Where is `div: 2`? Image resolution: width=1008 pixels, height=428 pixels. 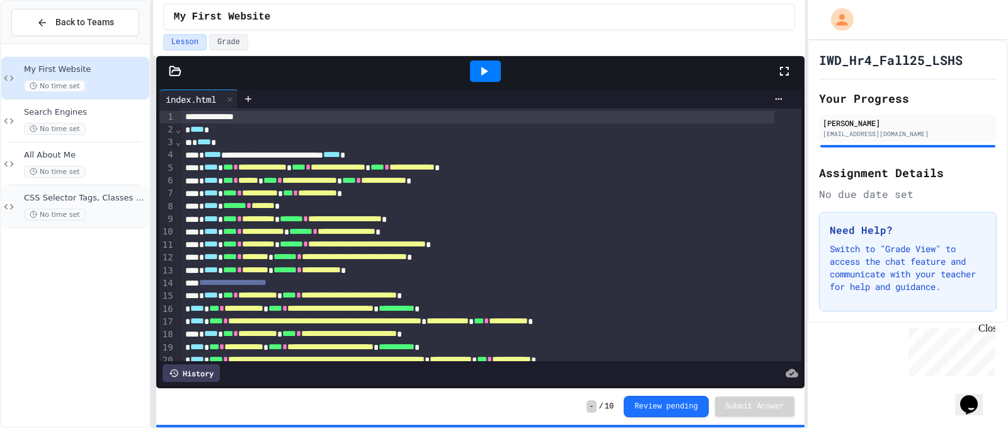 div: 2 is located at coordinates (167, 130).